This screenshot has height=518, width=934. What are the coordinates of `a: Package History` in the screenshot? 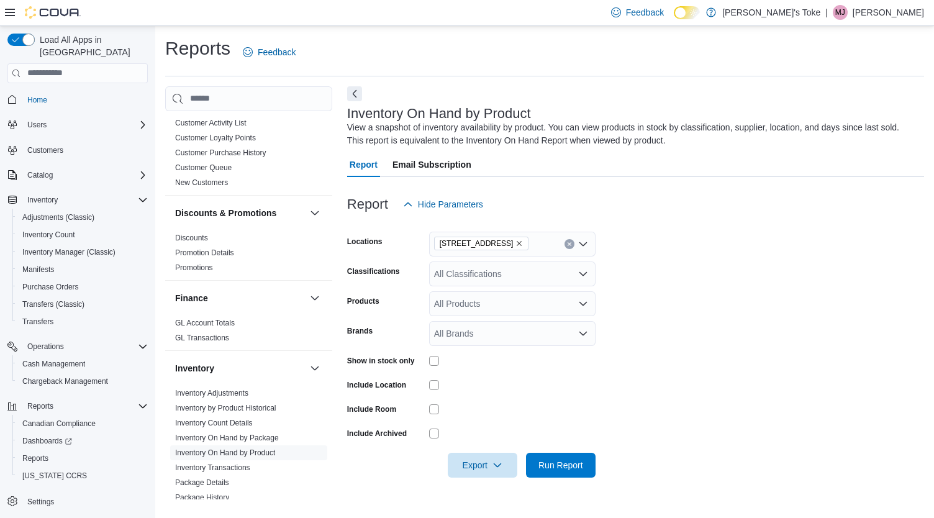 It's located at (202, 497).